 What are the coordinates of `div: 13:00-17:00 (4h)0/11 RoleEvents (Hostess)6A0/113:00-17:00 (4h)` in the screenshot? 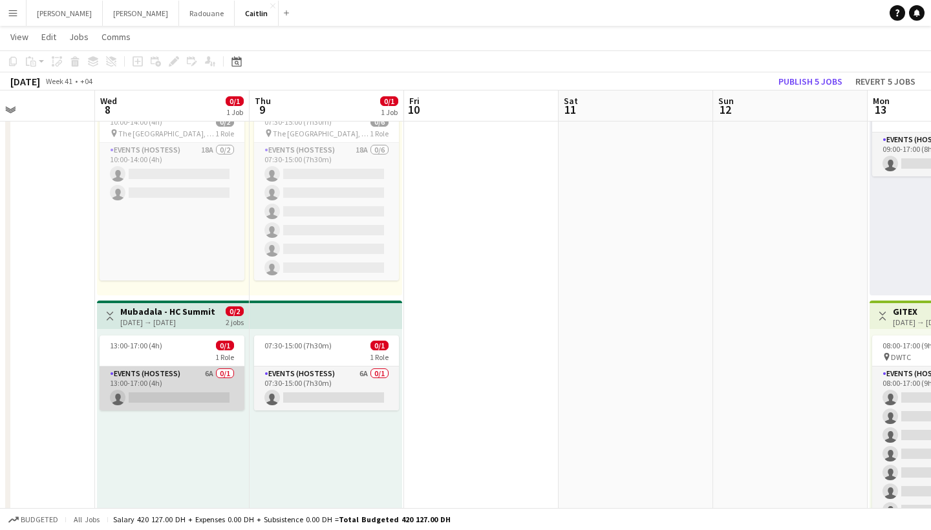 It's located at (172, 373).